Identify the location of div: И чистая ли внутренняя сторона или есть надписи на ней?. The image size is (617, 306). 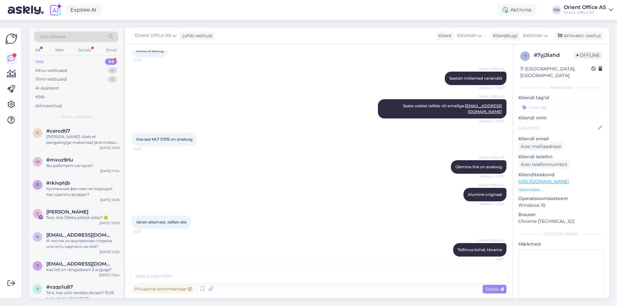
(83, 244).